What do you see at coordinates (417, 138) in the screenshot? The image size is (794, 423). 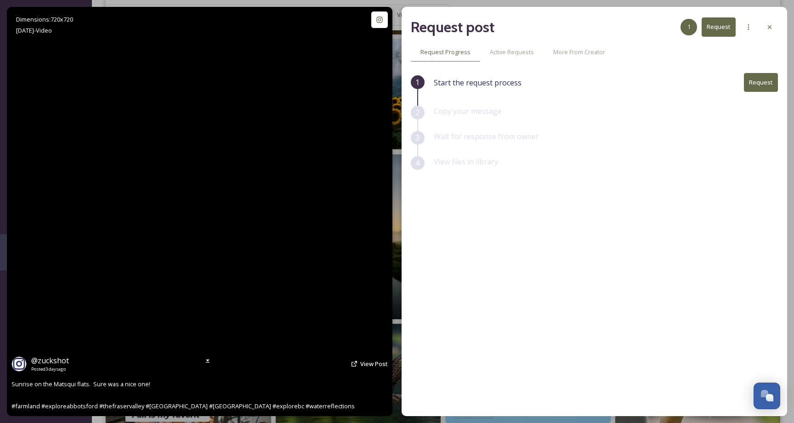 I see `span: 3` at bounding box center [417, 138].